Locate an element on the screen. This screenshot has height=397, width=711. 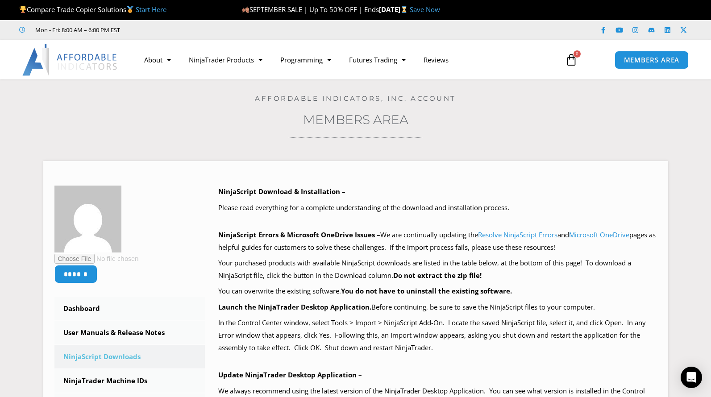
a: NinjaTrader Machine IDs is located at coordinates (130, 381).